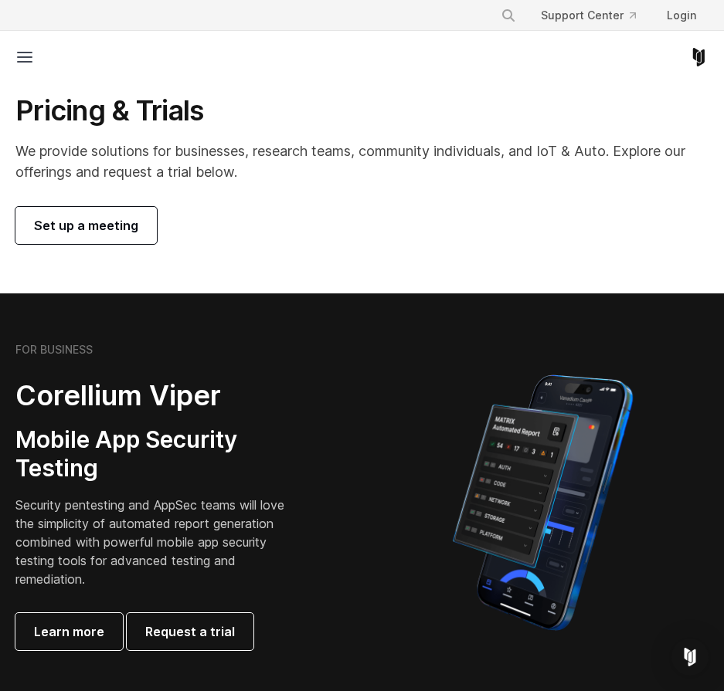 This screenshot has width=724, height=691. What do you see at coordinates (151, 454) in the screenshot?
I see `h3: Mobile App Security Testing` at bounding box center [151, 454].